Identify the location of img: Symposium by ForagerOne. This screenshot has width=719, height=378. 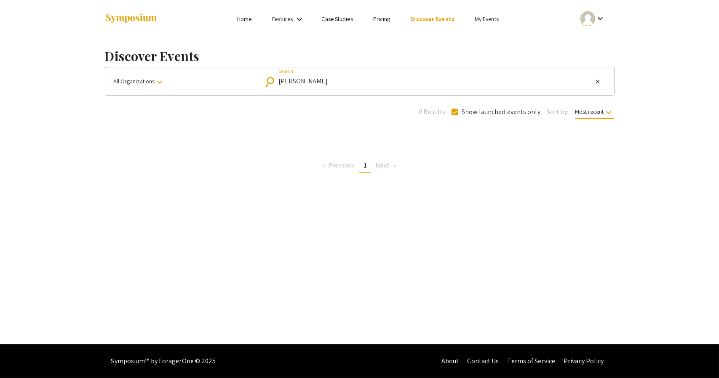
(131, 19).